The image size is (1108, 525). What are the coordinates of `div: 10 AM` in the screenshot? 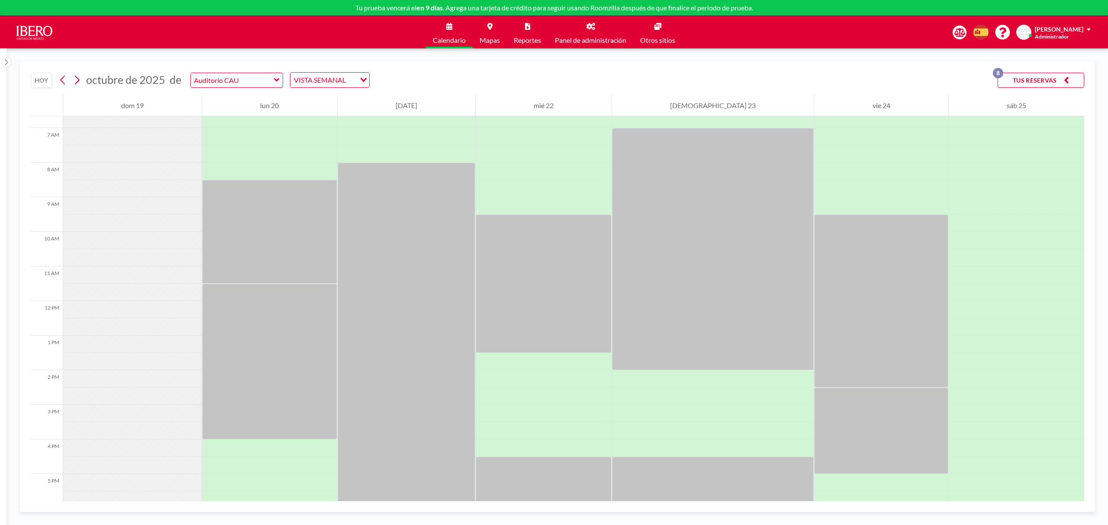 It's located at (47, 249).